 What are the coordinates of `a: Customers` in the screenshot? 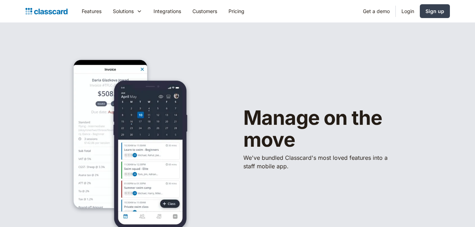 It's located at (205, 11).